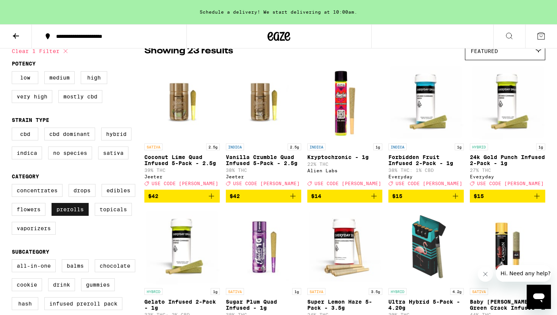 Image resolution: width=557 pixels, height=315 pixels. What do you see at coordinates (27, 153) in the screenshot?
I see `label: Indica` at bounding box center [27, 153].